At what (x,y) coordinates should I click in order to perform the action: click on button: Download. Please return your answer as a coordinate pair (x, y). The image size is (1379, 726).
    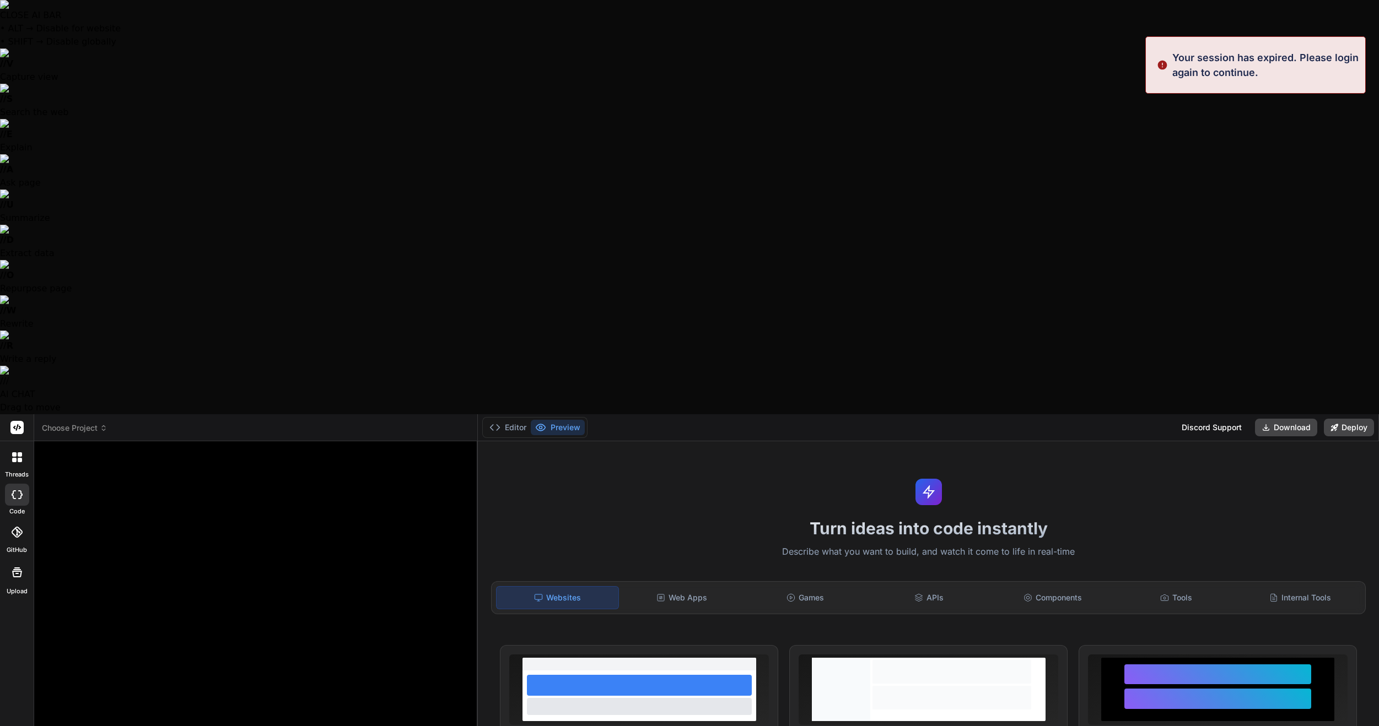
    Looking at the image, I should click on (1285, 428).